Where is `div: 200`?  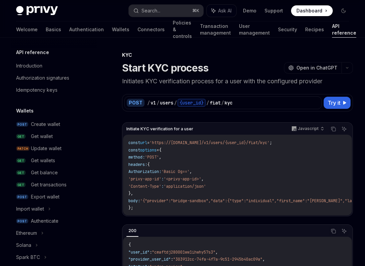 div: 200 is located at coordinates (132, 231).